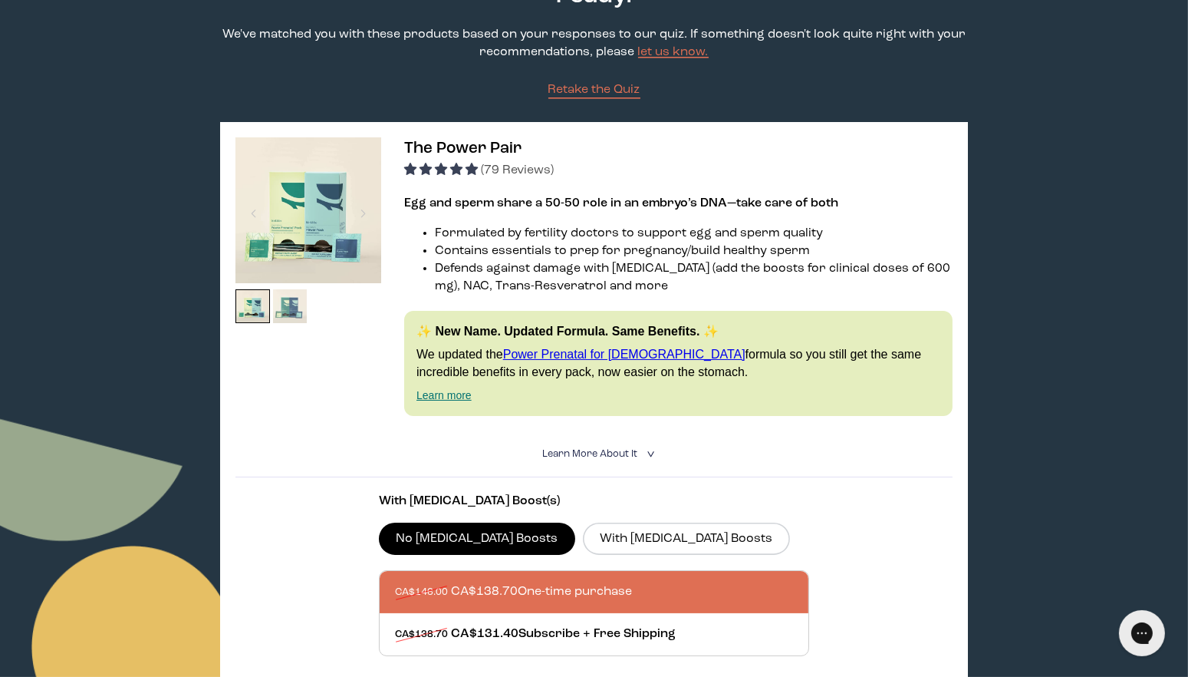  What do you see at coordinates (694, 251) in the screenshot?
I see `li: Contains essentials to prep for pregnancy/build healthy sperm` at bounding box center [694, 251].